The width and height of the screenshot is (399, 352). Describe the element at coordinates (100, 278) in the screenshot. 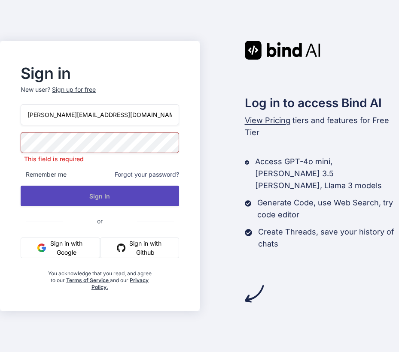

I see `div: You acknowledge that you read, and agree to our and our` at that location.